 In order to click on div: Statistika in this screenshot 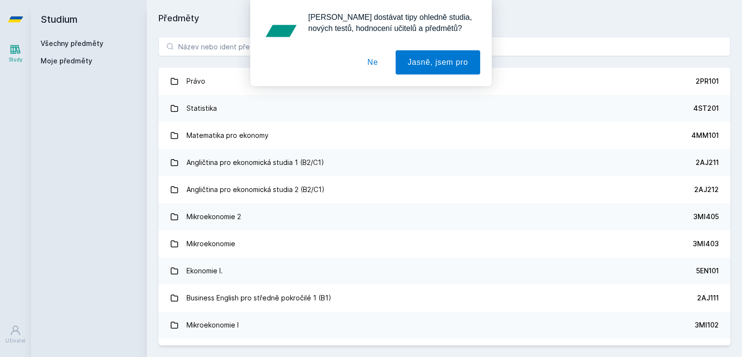, I will do `click(201, 108)`.